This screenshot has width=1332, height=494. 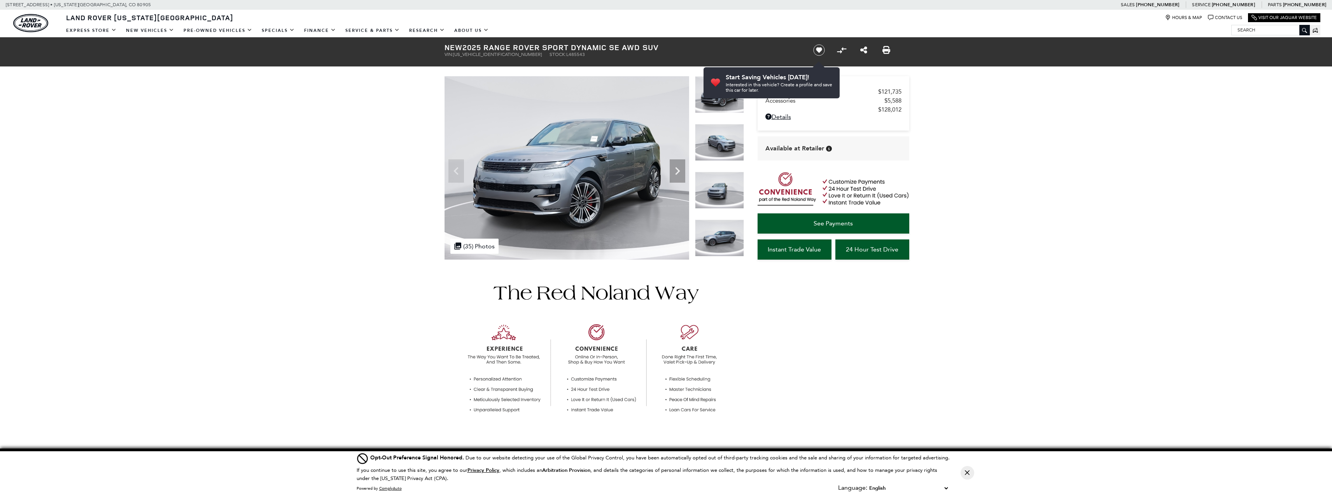 I want to click on button: Save vehicle, so click(x=819, y=50).